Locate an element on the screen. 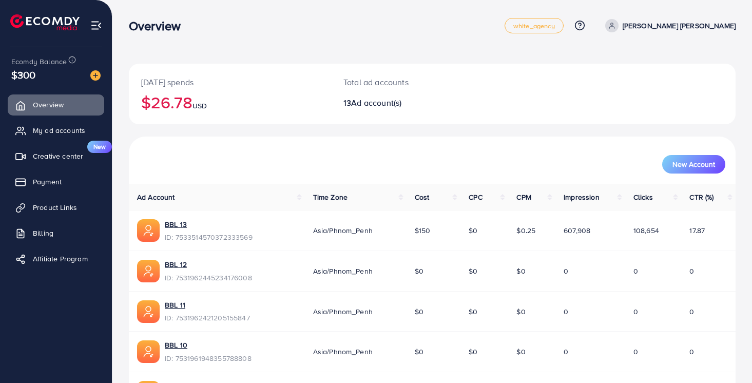 The image size is (752, 383). a: BBL 10 is located at coordinates (208, 345).